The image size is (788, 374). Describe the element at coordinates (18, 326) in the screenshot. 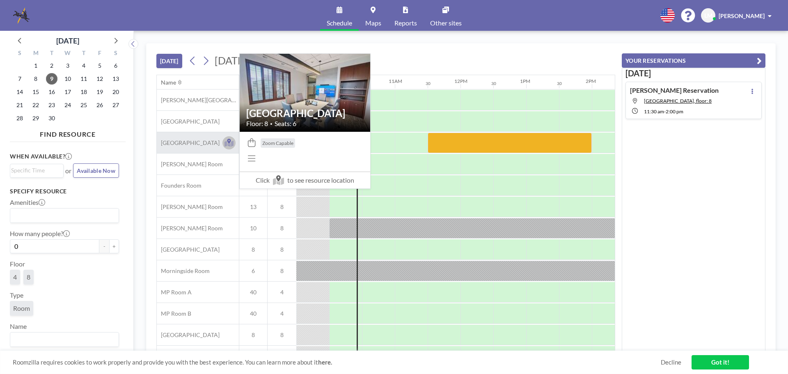

I see `label: Name` at that location.